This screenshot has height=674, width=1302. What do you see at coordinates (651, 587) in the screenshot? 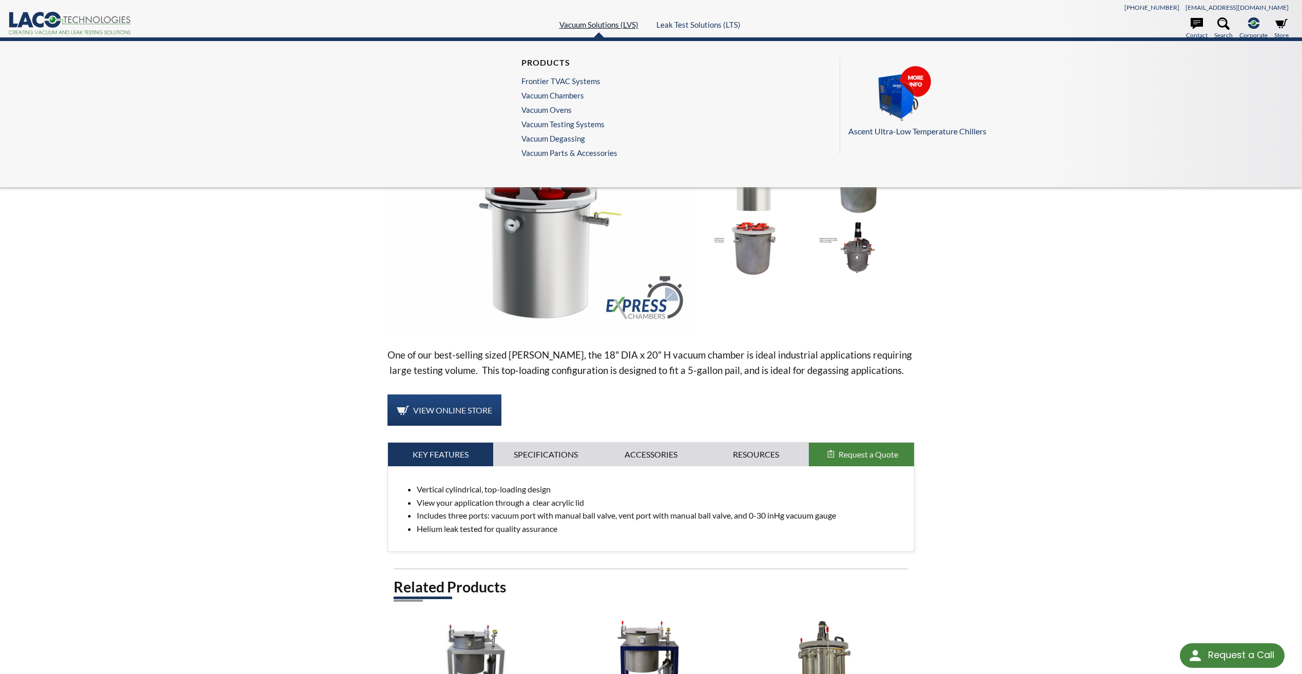
I see `h2: Related Products` at bounding box center [651, 587].